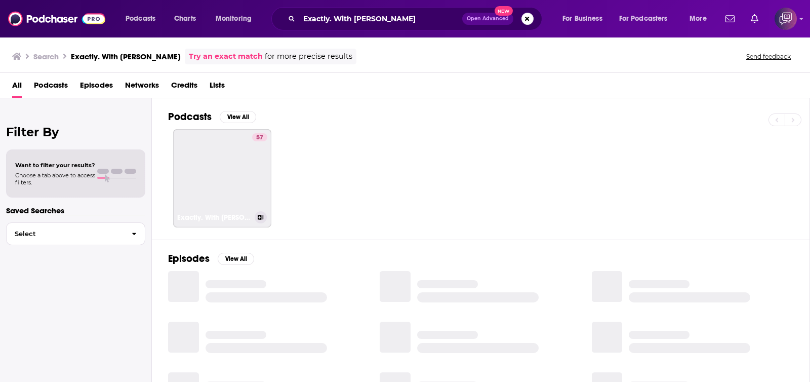  I want to click on img: Podchaser - Follow, Share and Rate Podcasts, so click(57, 19).